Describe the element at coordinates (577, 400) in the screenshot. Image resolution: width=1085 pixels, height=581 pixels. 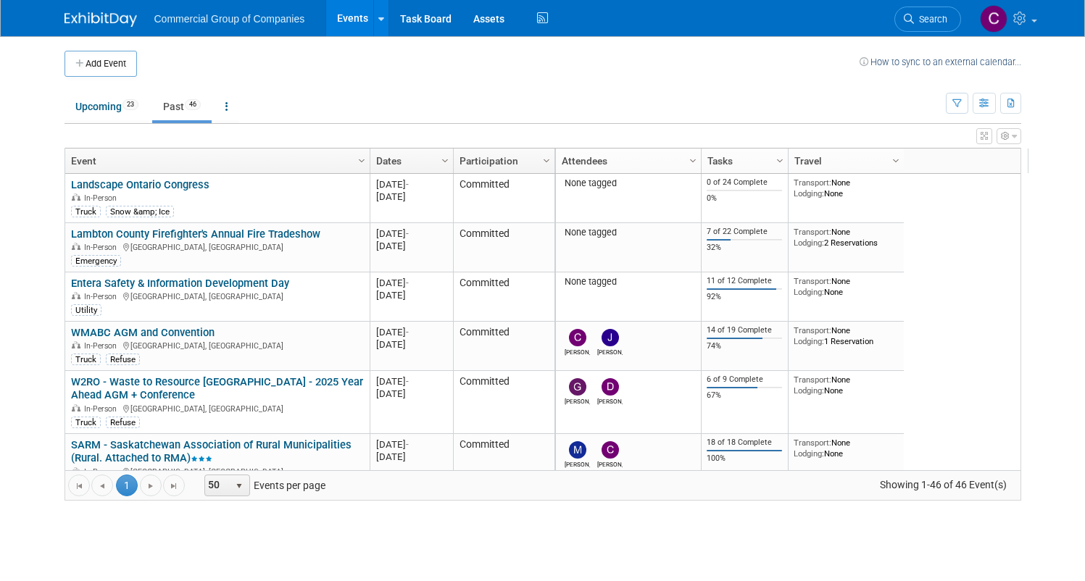
I see `div: Gregg Stockdale` at that location.